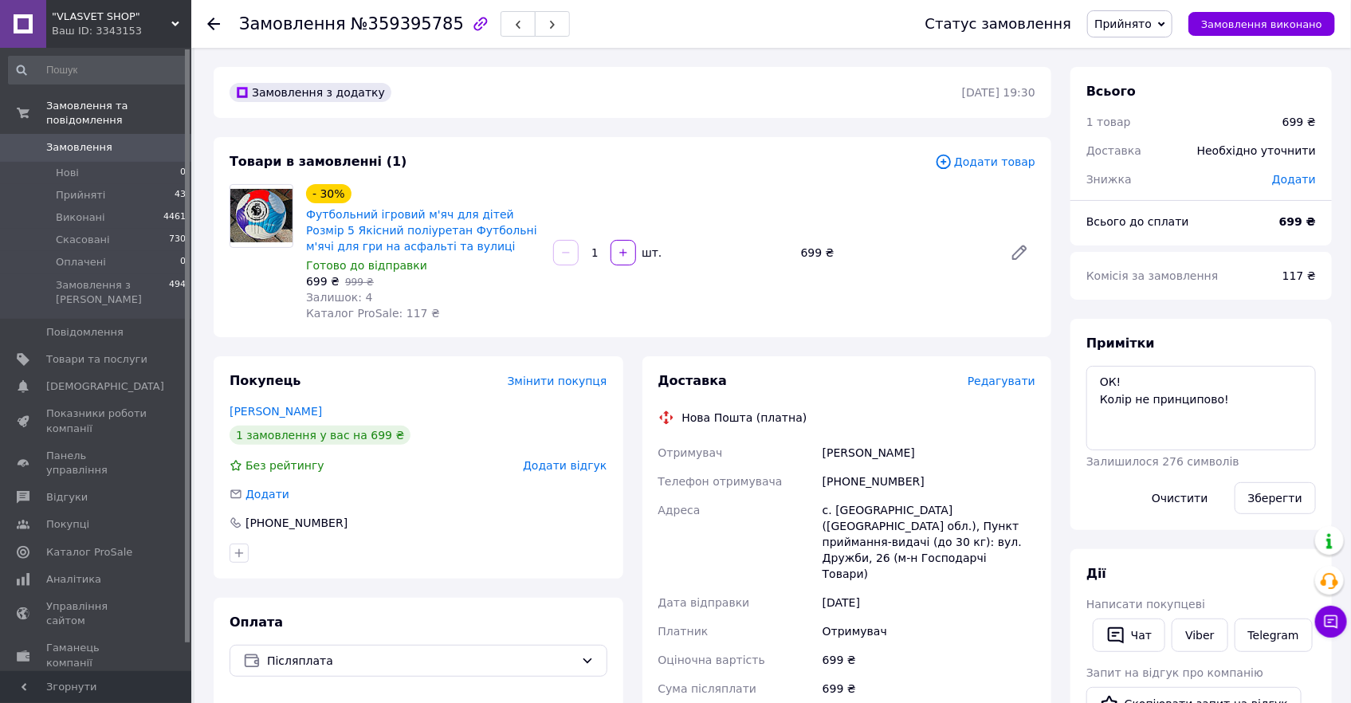 The height and width of the screenshot is (703, 1351). Describe the element at coordinates (650, 253) in the screenshot. I see `div: шт.` at that location.